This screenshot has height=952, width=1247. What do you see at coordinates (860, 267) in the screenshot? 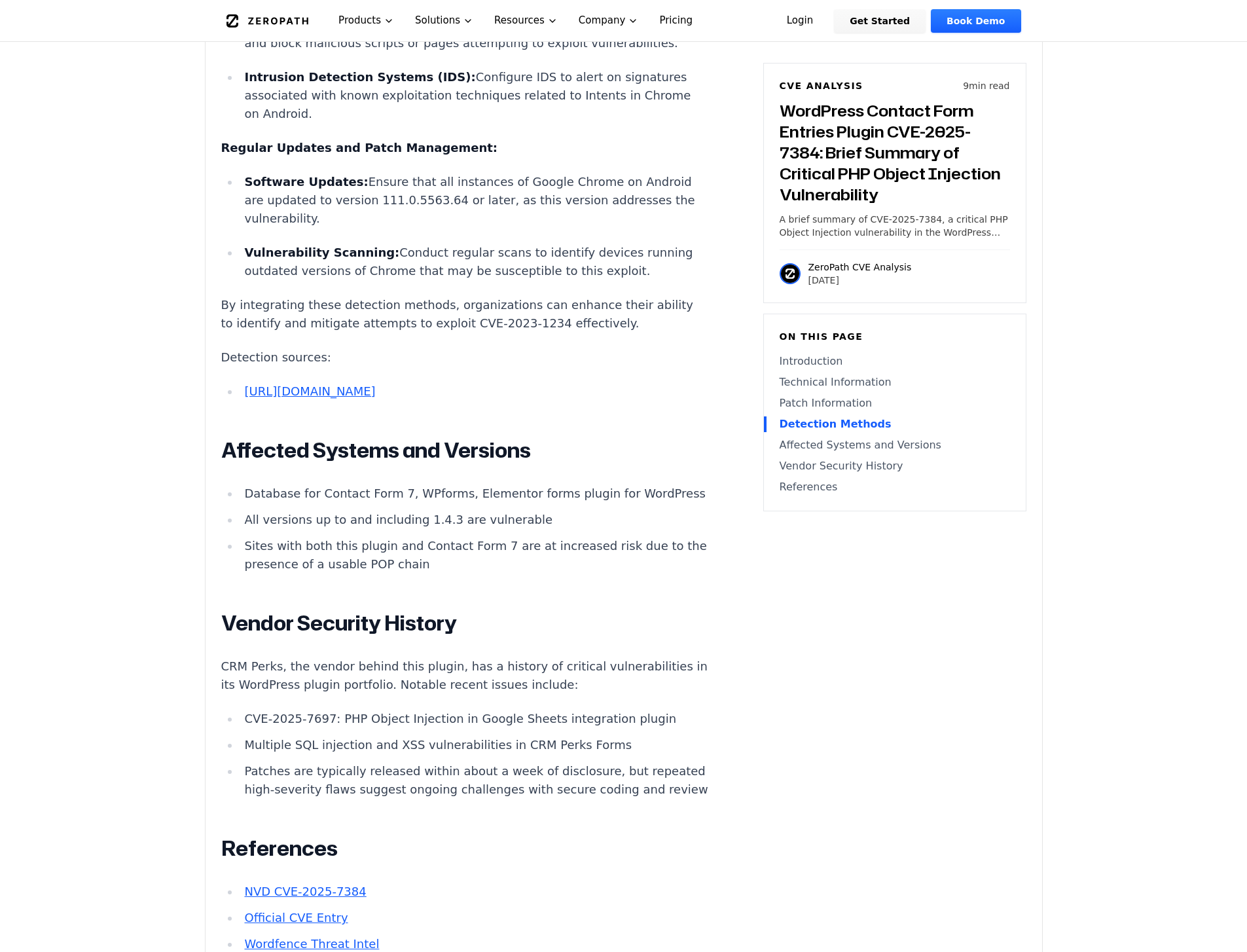
I see `p: ZeroPath CVE Analysis` at bounding box center [860, 267].